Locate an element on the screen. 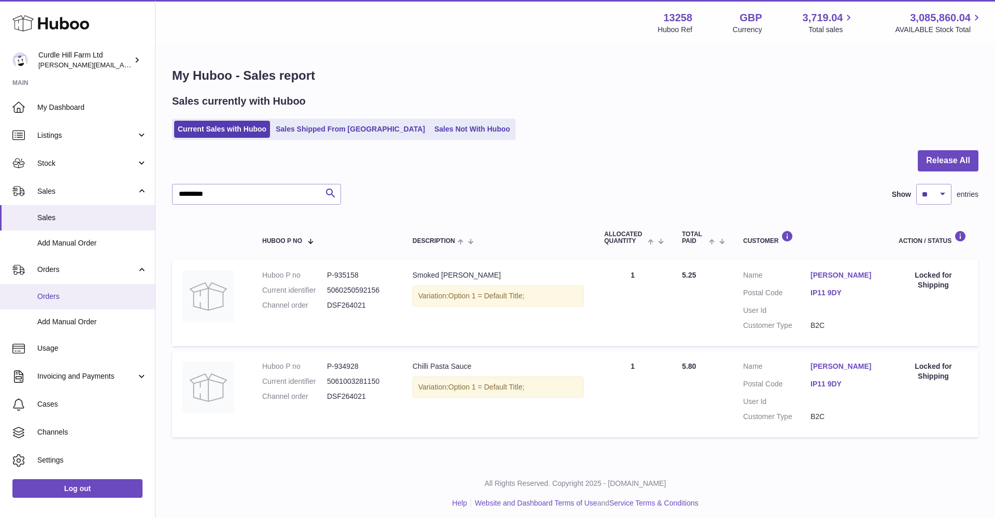 Image resolution: width=995 pixels, height=518 pixels. span: Stock is located at coordinates (87, 163).